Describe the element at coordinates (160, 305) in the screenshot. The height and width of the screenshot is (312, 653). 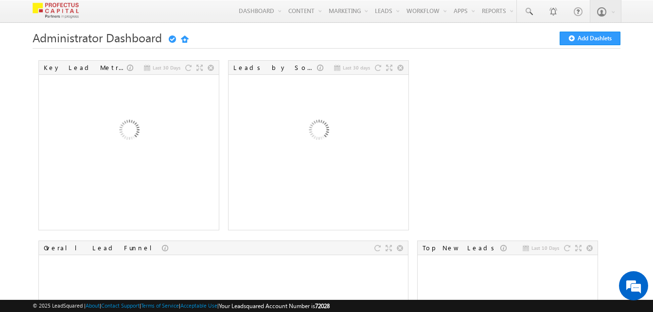
I see `a: Terms of Service` at that location.